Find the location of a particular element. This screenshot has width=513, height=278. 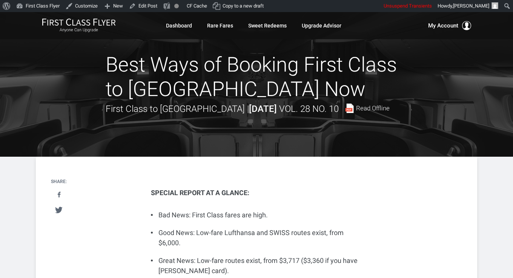

a: First Class FlyerAnyone Can Upgrade is located at coordinates (79, 26).